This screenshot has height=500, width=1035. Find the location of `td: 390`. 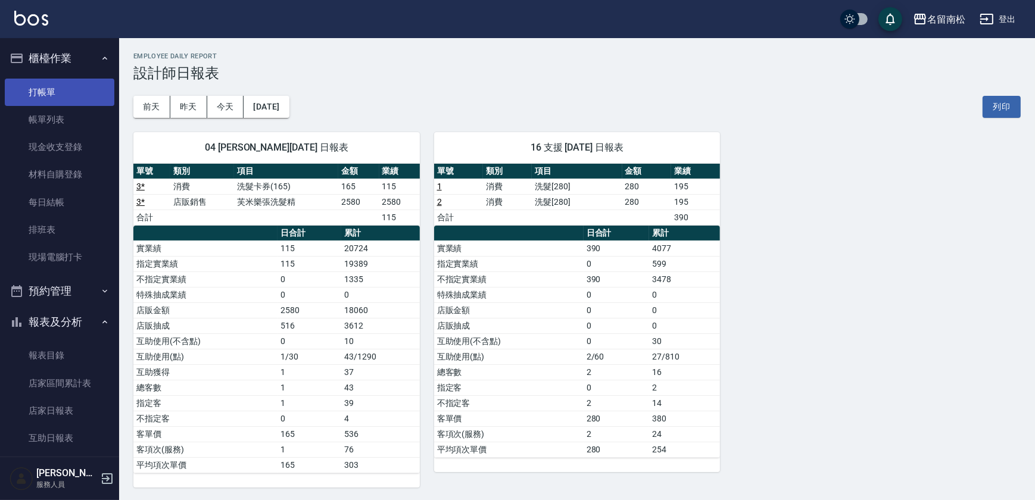

td: 390 is located at coordinates (617, 248).